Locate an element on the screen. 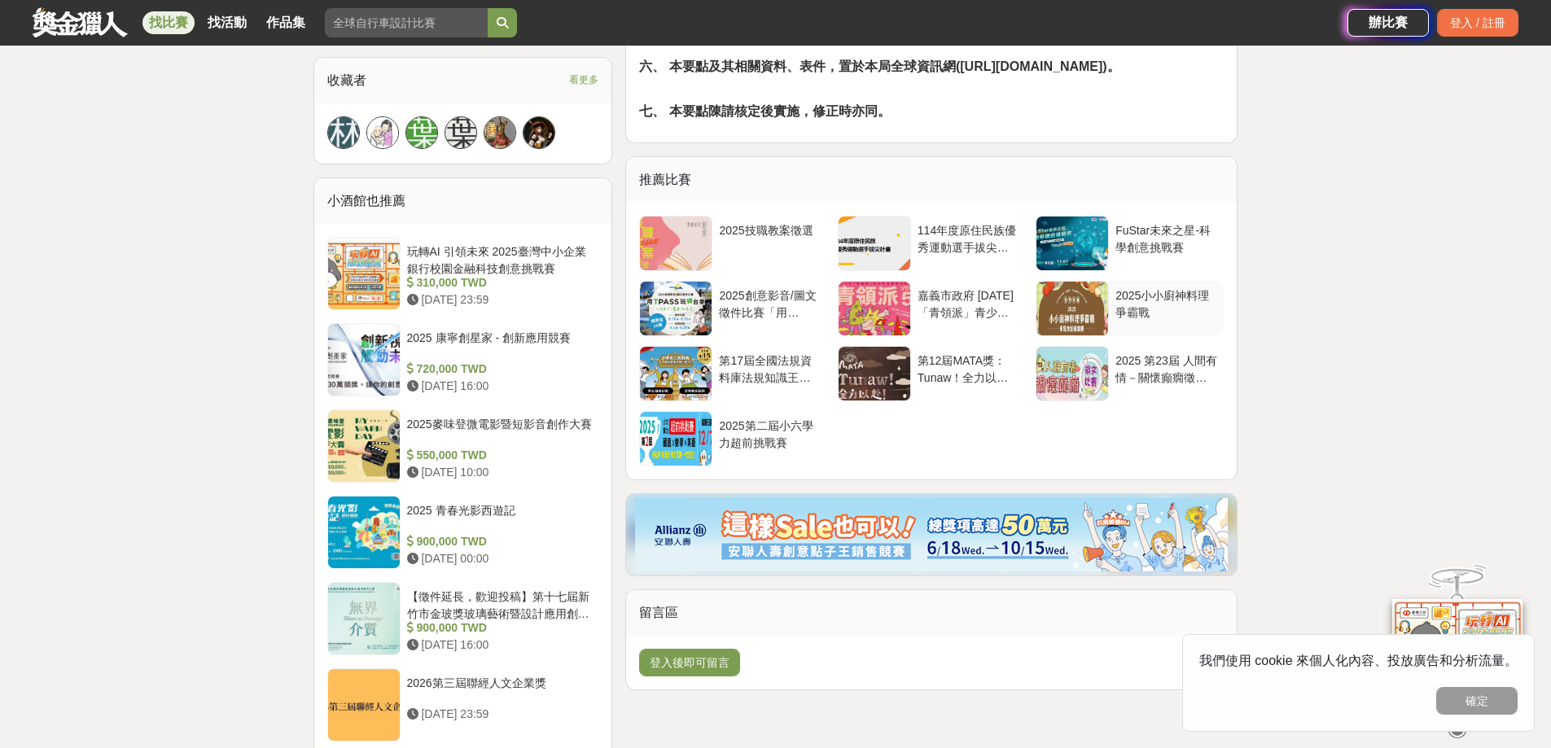 Image resolution: width=1551 pixels, height=748 pixels. a: 找比賽 is located at coordinates (169, 23).